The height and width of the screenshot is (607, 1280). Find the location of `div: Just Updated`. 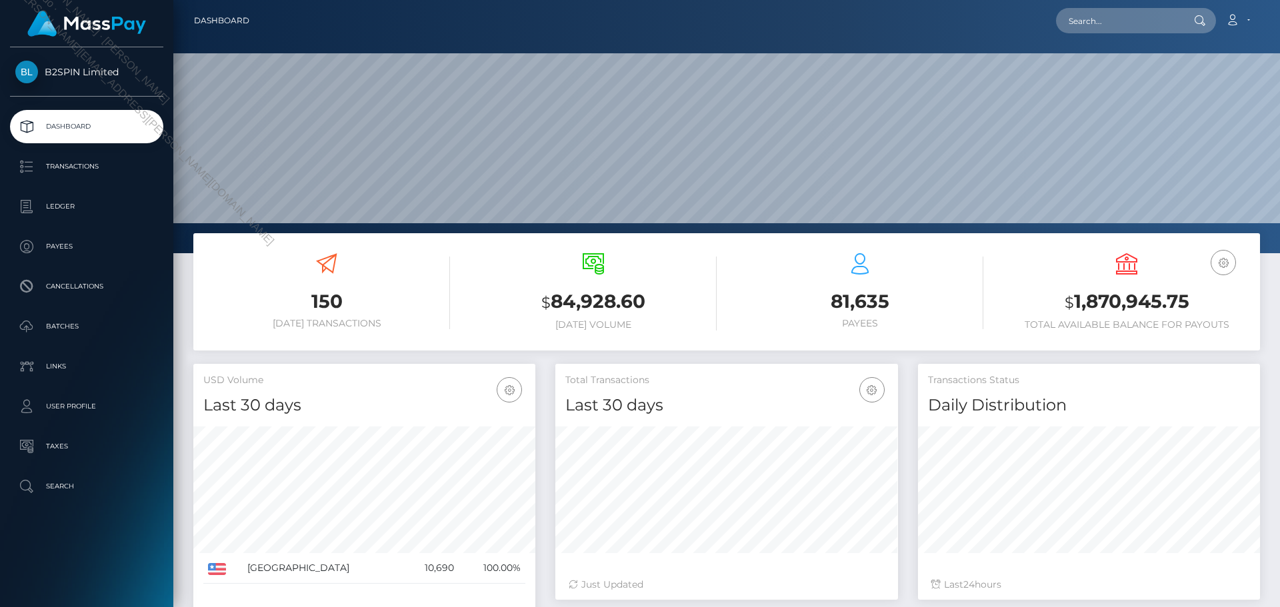

div: Just Updated is located at coordinates (726, 585).